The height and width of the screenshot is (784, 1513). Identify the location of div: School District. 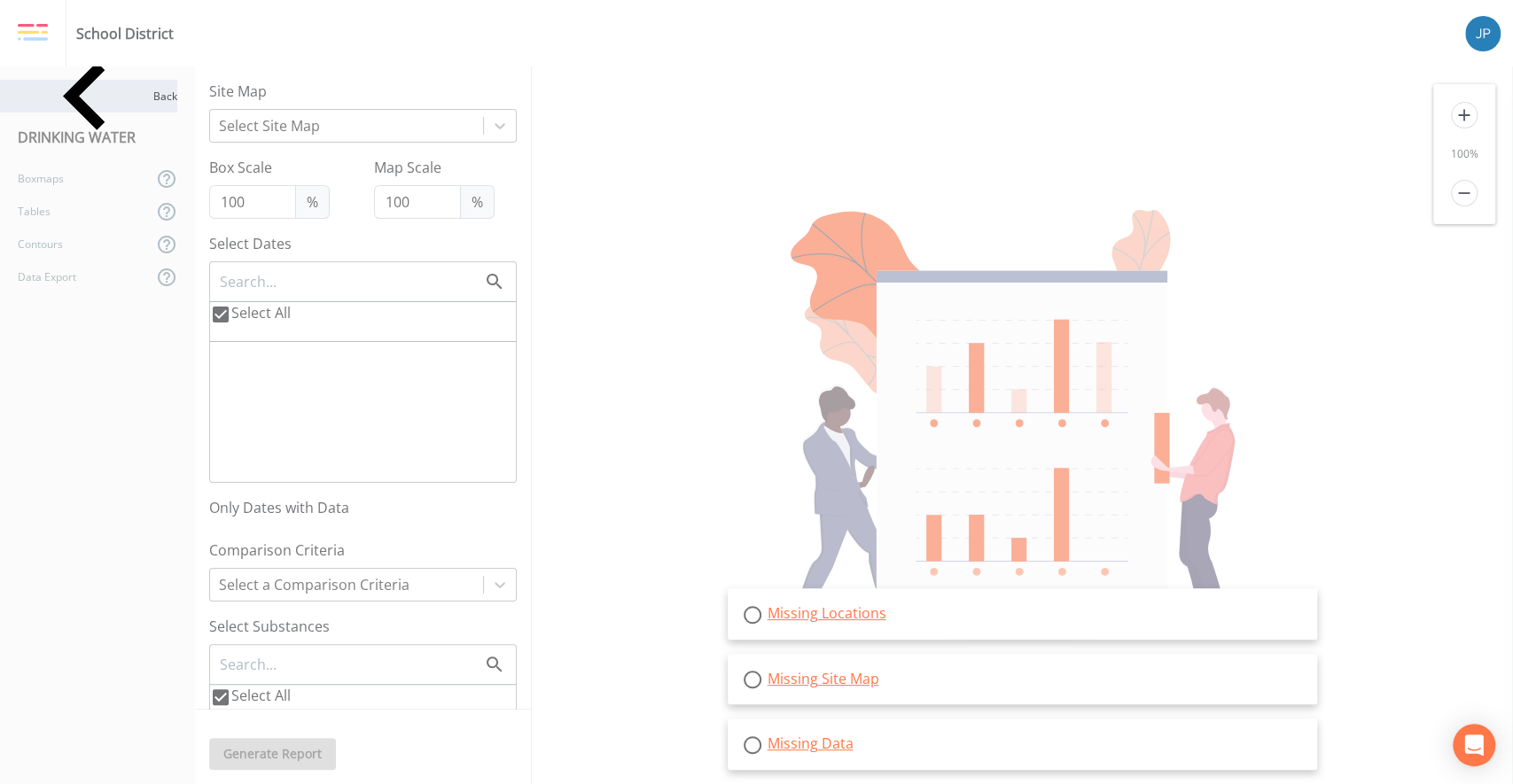
(125, 33).